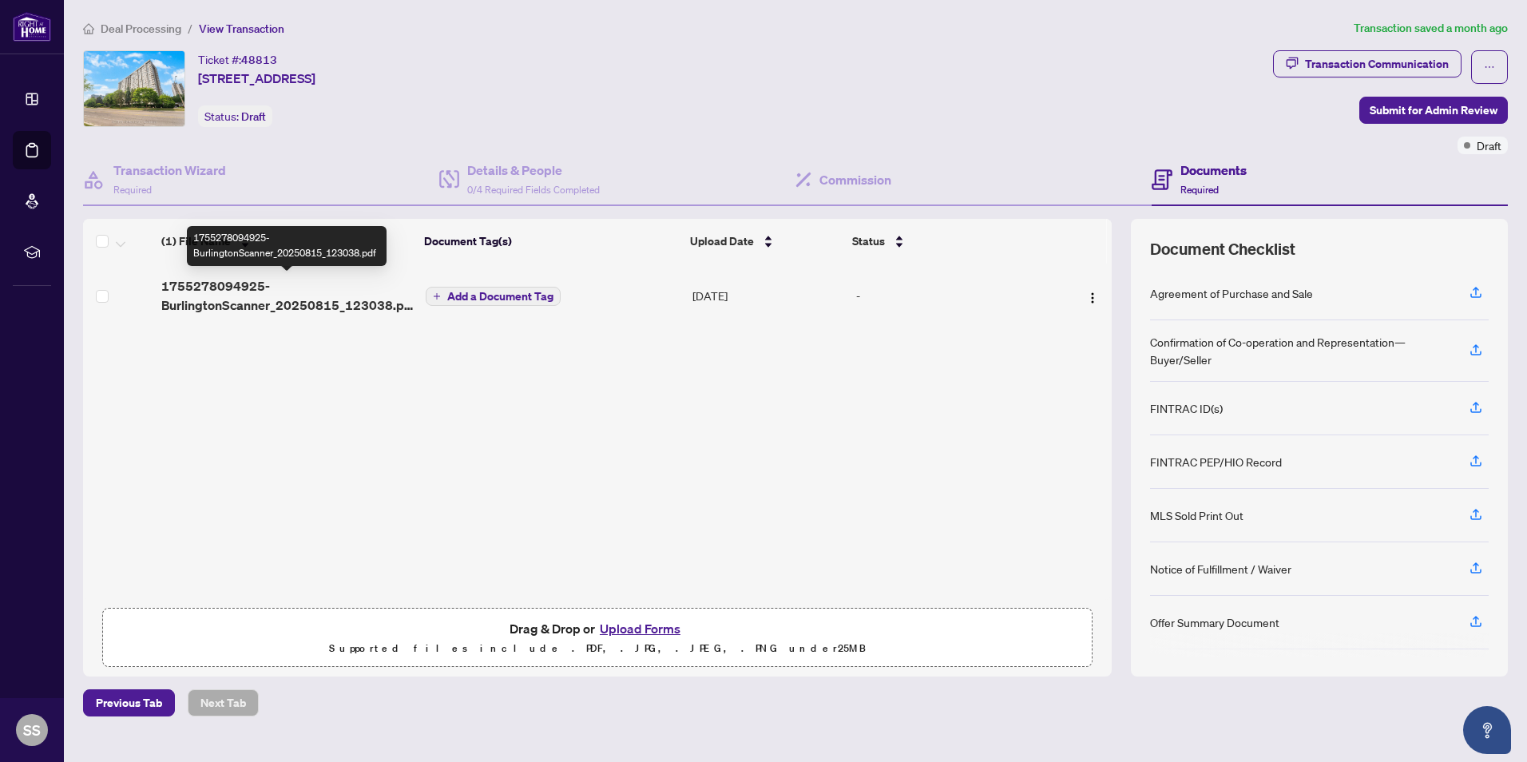 This screenshot has height=762, width=1527. What do you see at coordinates (1093, 298) in the screenshot?
I see `img: Logo` at bounding box center [1093, 298].